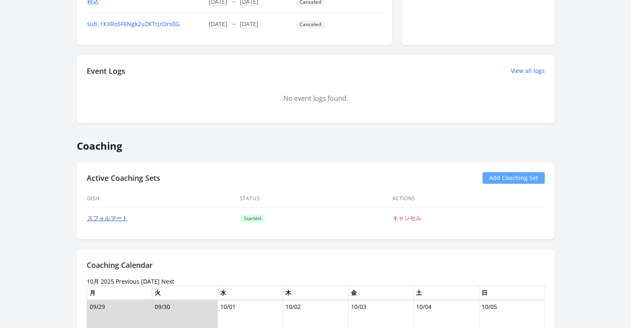  What do you see at coordinates (250, 293) in the screenshot?
I see `th: 水` at bounding box center [250, 293].